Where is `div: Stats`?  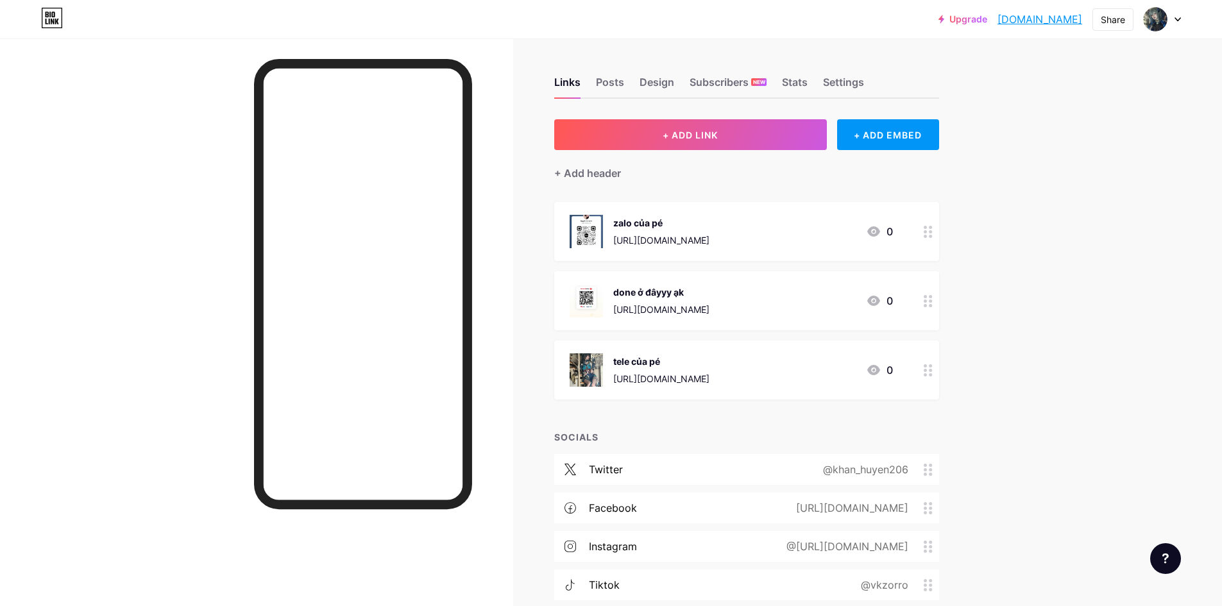 div: Stats is located at coordinates (795, 86).